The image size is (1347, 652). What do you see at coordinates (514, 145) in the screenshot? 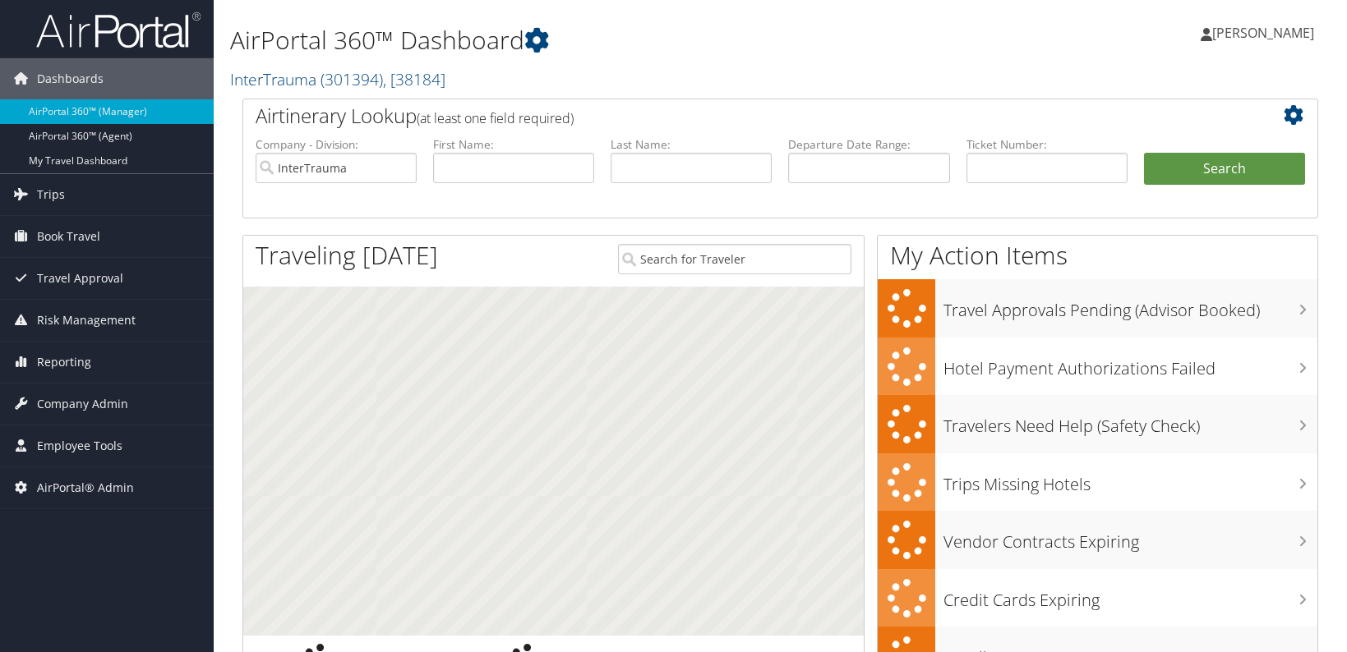
I see `label: First Name:` at bounding box center [514, 145].